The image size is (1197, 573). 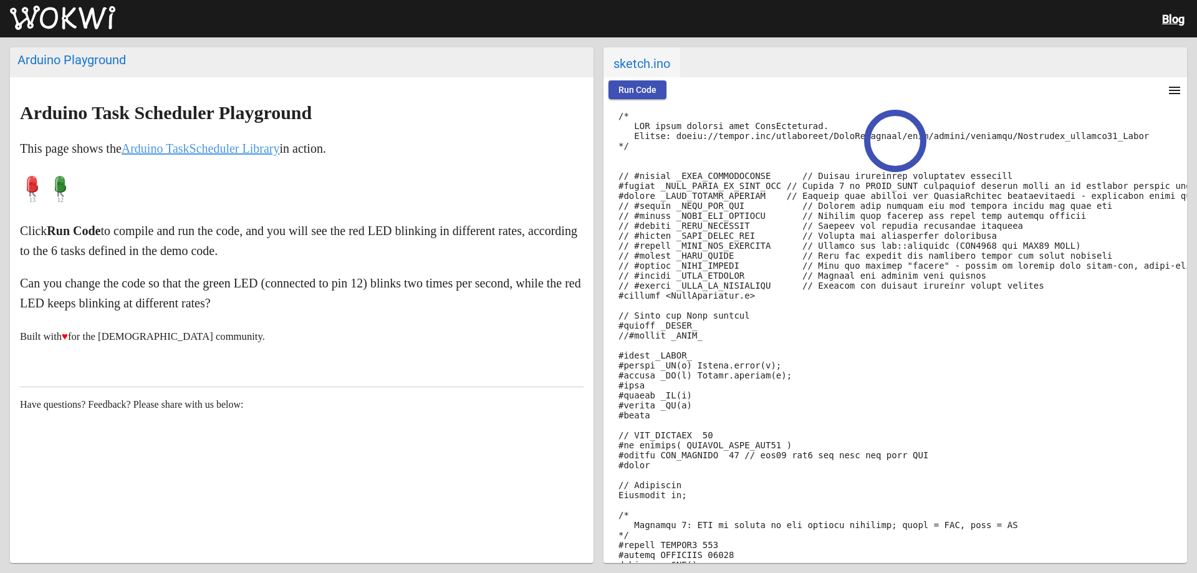 What do you see at coordinates (302, 241) in the screenshot?
I see `p: Click to compile and run the code, and you will see the red LED blinking in different rates, acco...` at bounding box center [302, 241].